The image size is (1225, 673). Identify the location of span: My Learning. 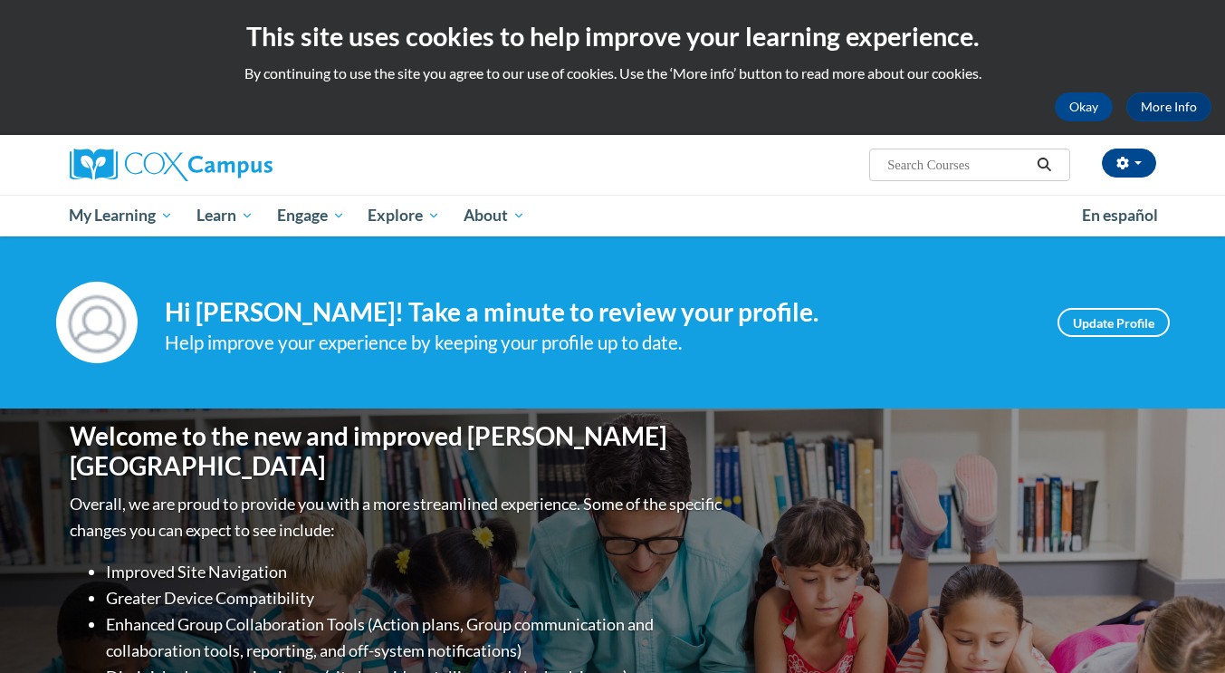
(120, 216).